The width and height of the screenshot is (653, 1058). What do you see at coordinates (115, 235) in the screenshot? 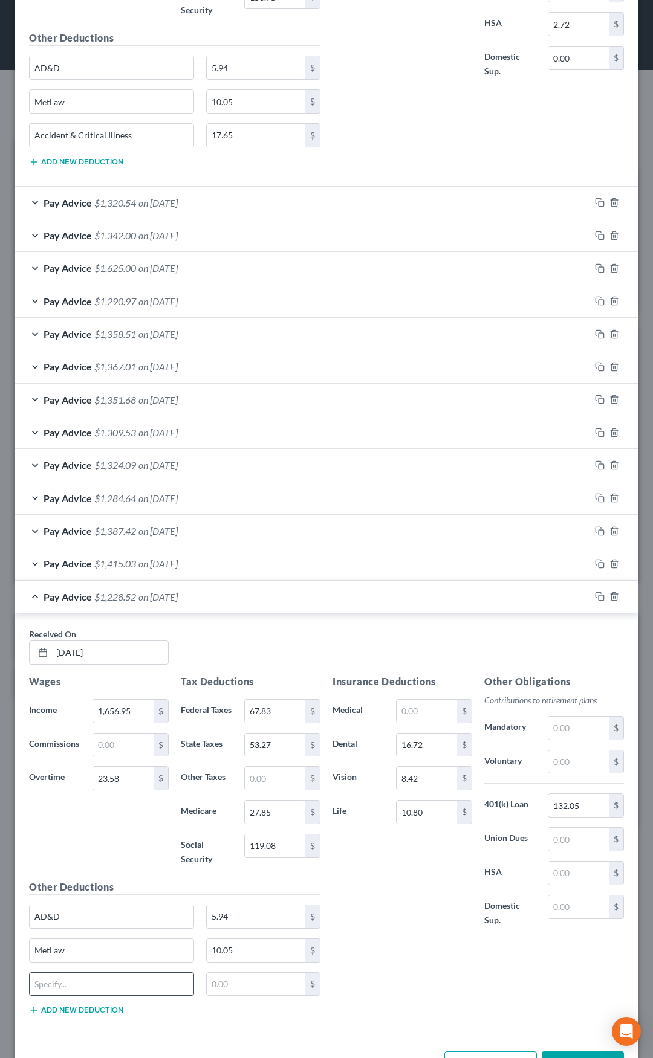
I see `span: $1,342.00` at bounding box center [115, 235].